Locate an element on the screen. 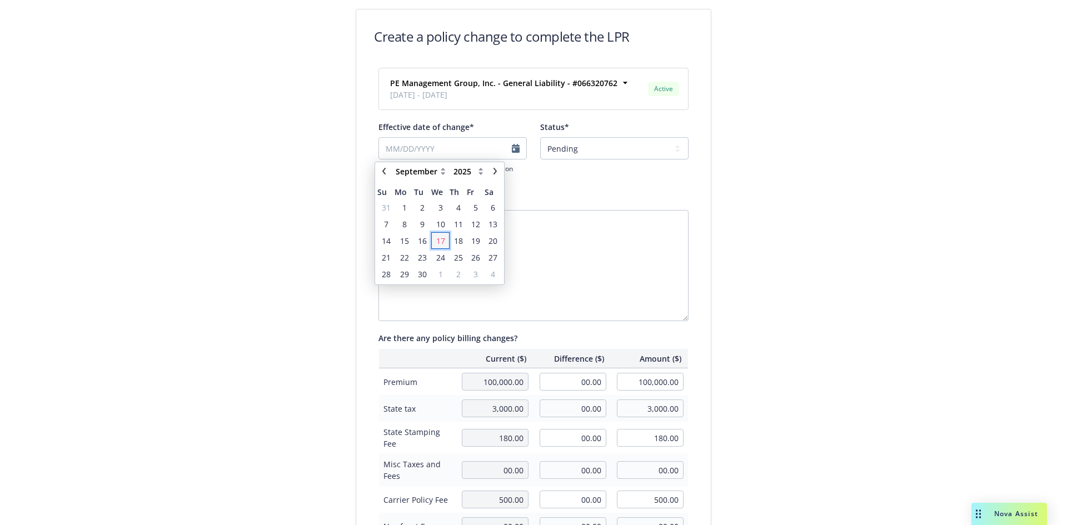 The height and width of the screenshot is (525, 1067). td: 20 is located at coordinates (493, 241).